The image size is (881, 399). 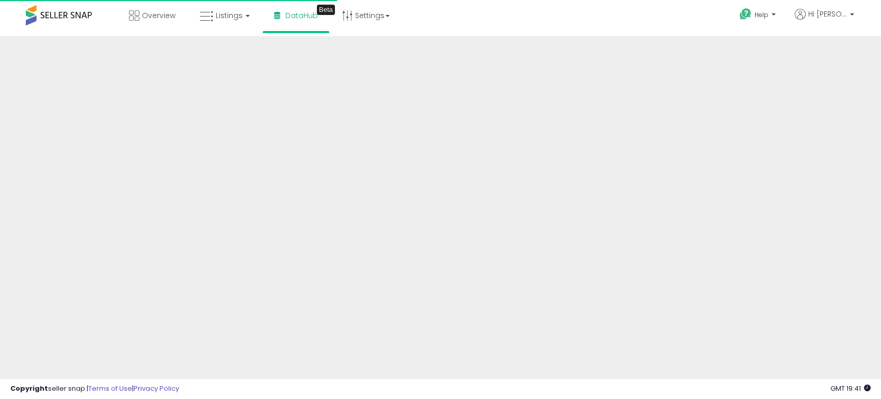 What do you see at coordinates (229, 15) in the screenshot?
I see `span: Listings` at bounding box center [229, 15].